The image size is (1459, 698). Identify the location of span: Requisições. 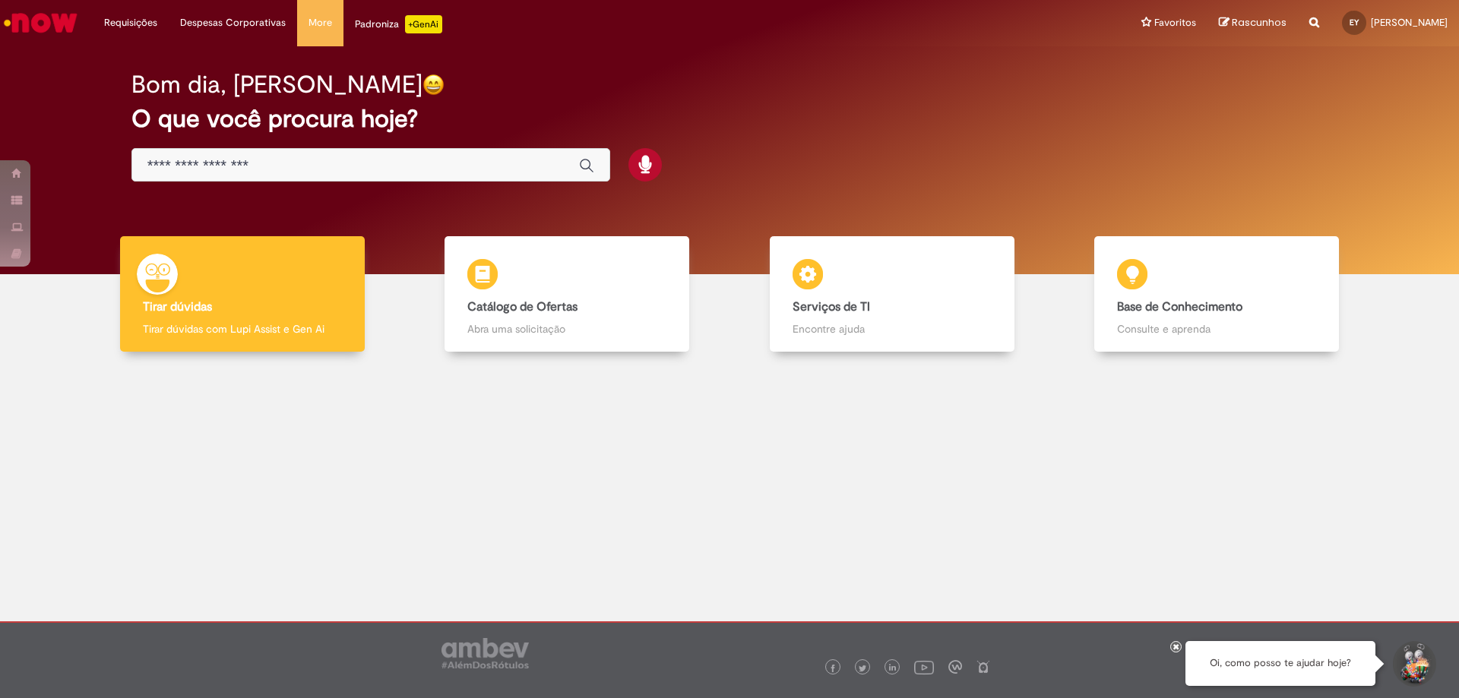
(131, 23).